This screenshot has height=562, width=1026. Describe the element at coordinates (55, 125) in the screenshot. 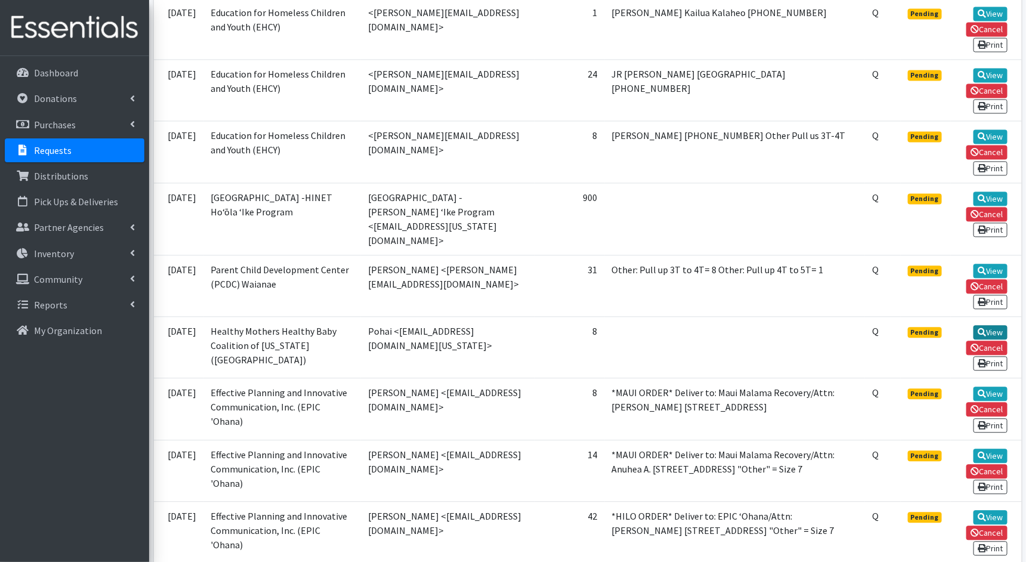

I see `p: Purchases` at that location.